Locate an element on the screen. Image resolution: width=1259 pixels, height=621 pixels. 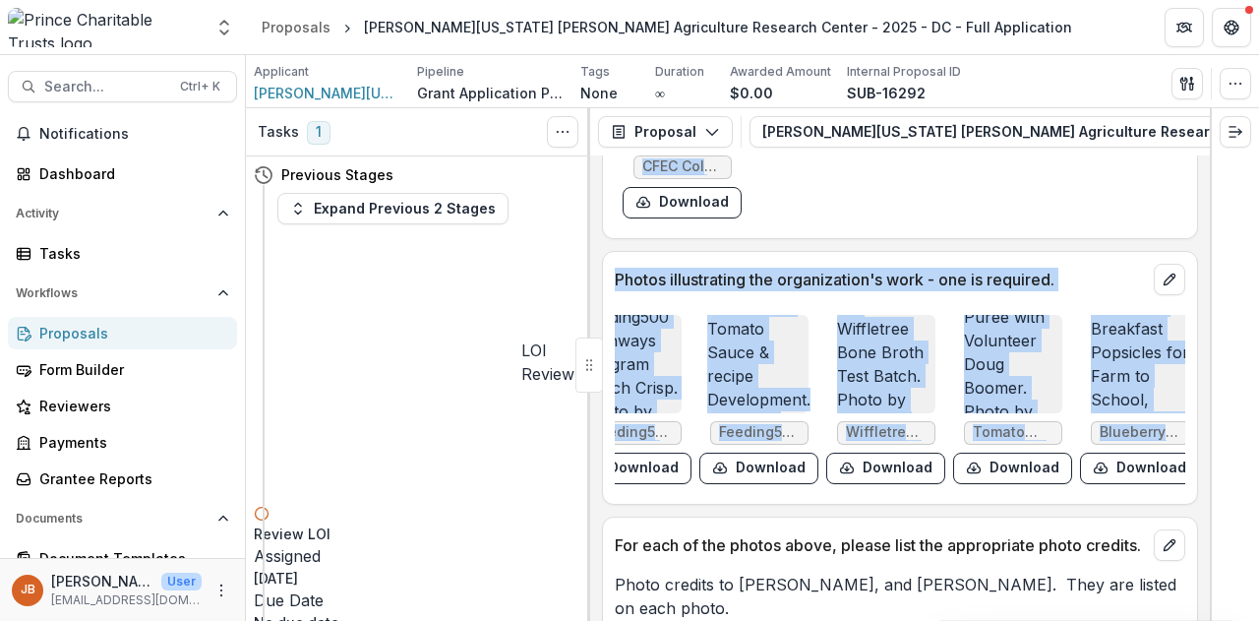
button: Open Documents is located at coordinates (122, 518).